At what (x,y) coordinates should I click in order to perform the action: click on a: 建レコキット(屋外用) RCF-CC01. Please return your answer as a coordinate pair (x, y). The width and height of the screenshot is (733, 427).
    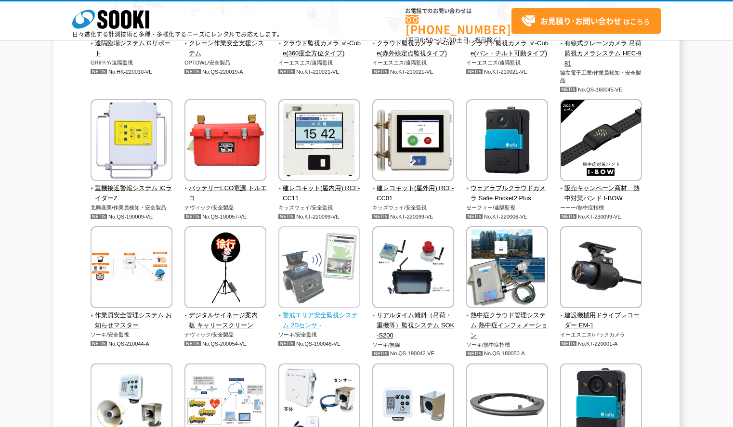
    Looking at the image, I should click on (413, 189).